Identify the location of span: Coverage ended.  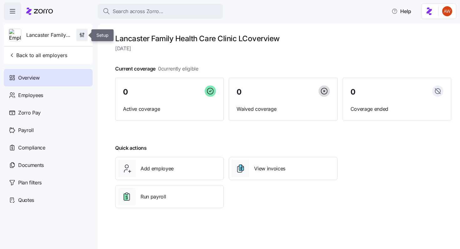
(396, 109).